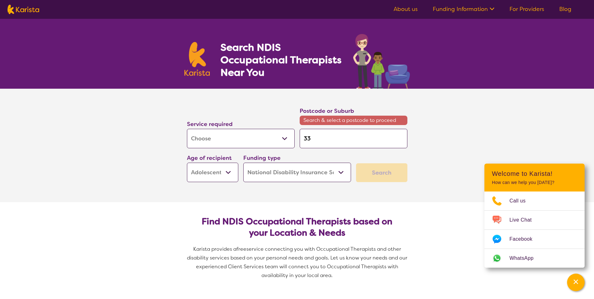 The width and height of the screenshot is (594, 299). I want to click on input: Type, so click(353, 138).